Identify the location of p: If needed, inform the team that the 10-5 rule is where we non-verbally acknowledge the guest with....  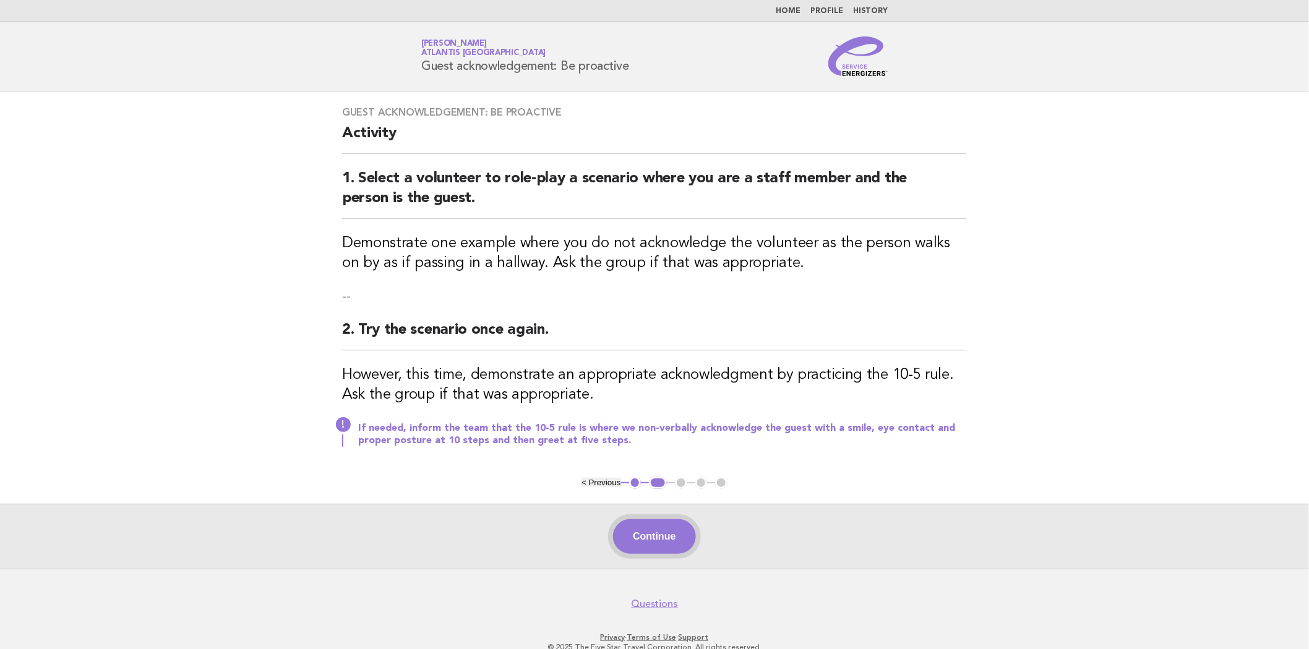
(662, 435).